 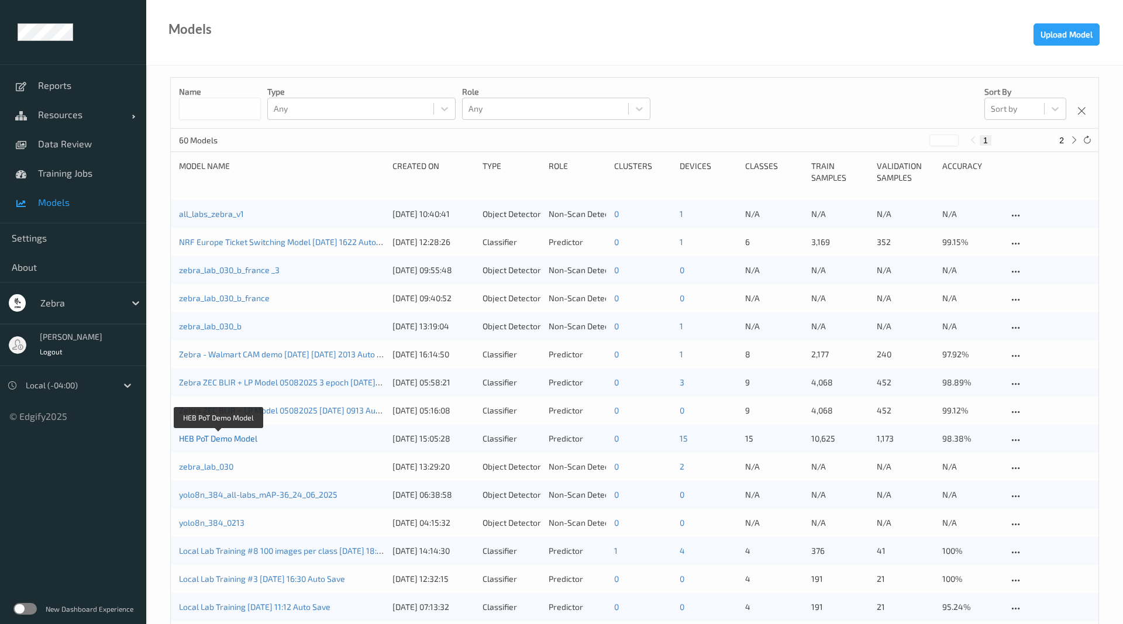 I want to click on p: 100%, so click(x=971, y=551).